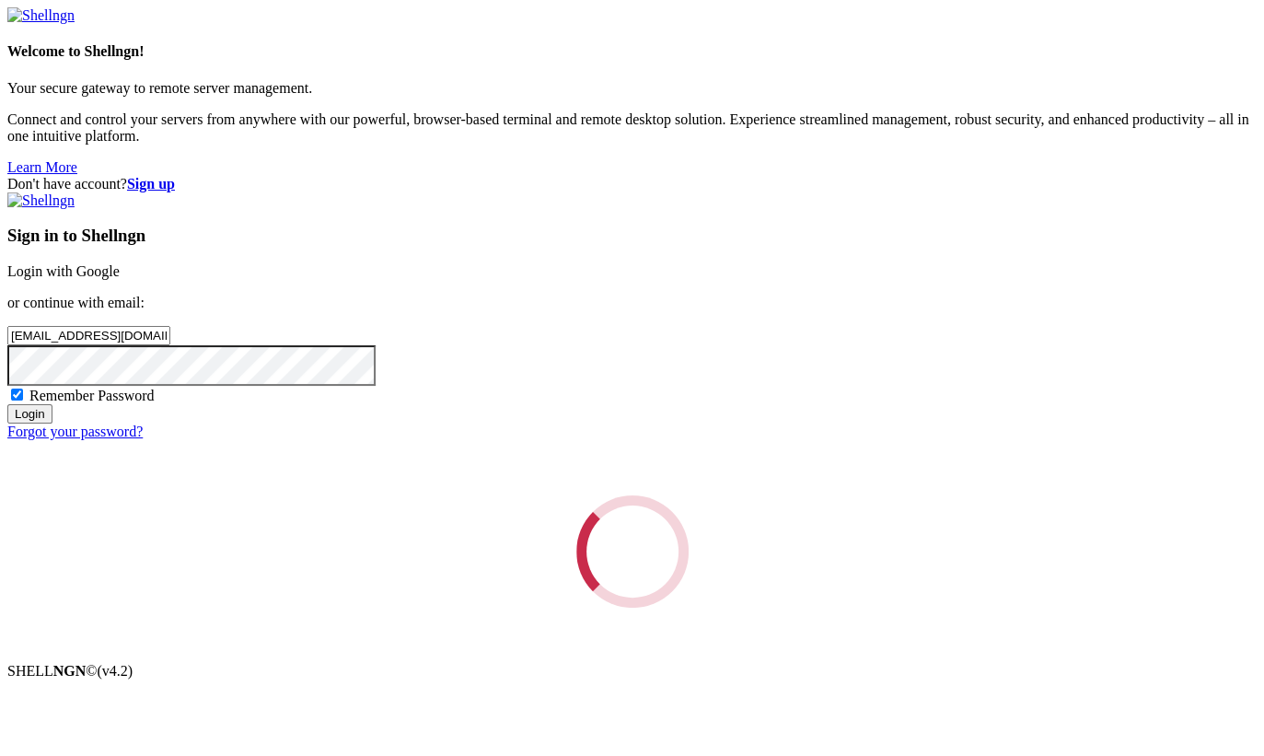  Describe the element at coordinates (88, 335) in the screenshot. I see `input: Email address` at that location.